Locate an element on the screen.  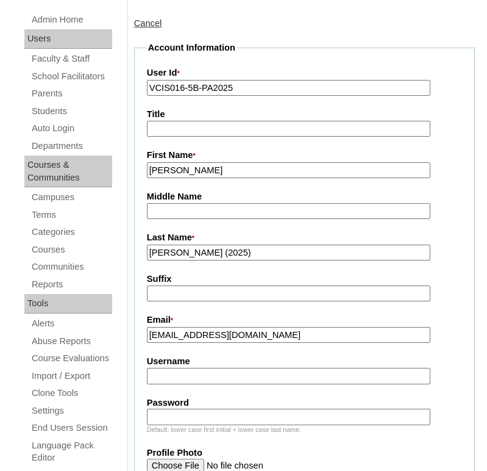
label: Suffix is located at coordinates (304, 279).